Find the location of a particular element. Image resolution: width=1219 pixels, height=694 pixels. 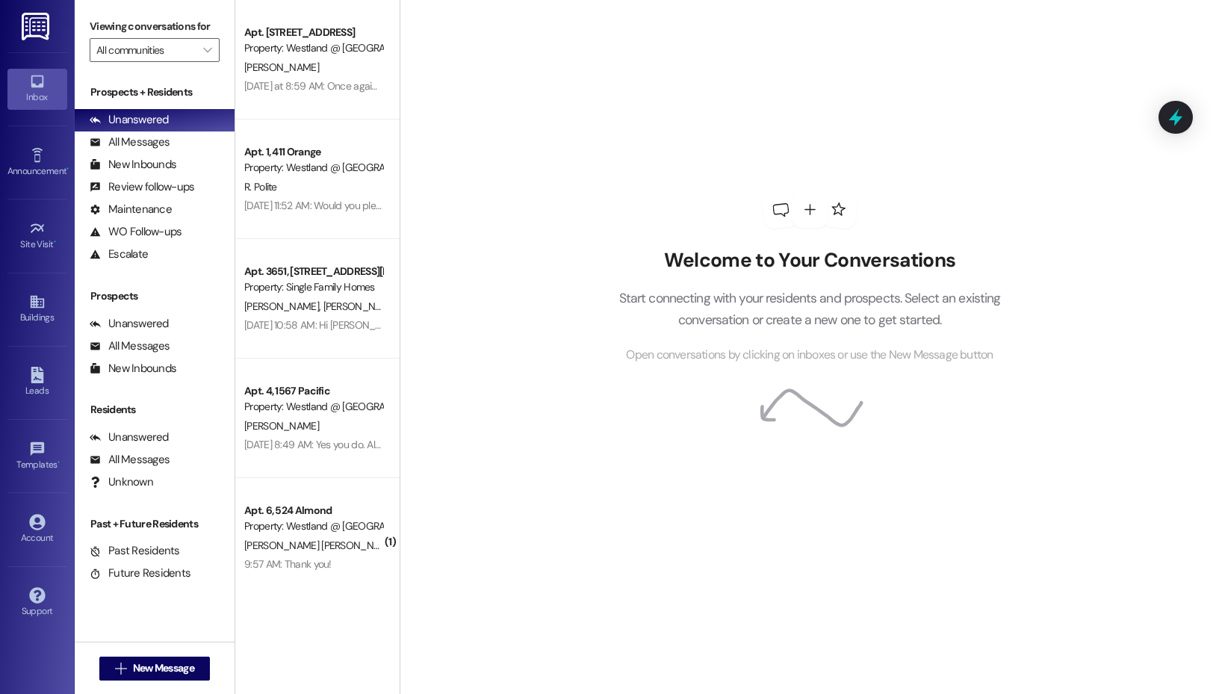

h2: Welcome to Your Conversations is located at coordinates (810, 261).